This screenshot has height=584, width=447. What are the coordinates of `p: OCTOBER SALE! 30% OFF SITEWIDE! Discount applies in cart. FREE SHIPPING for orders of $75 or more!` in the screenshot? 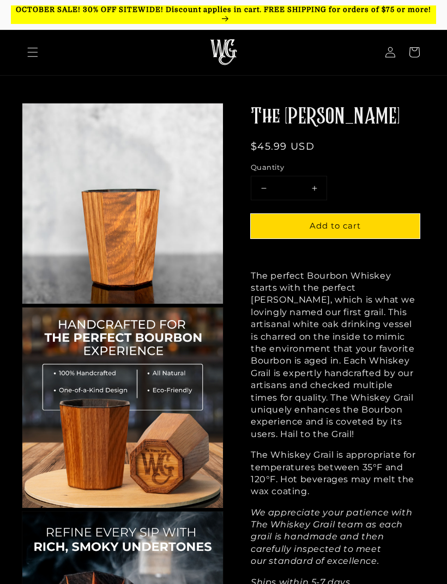 It's located at (223, 15).